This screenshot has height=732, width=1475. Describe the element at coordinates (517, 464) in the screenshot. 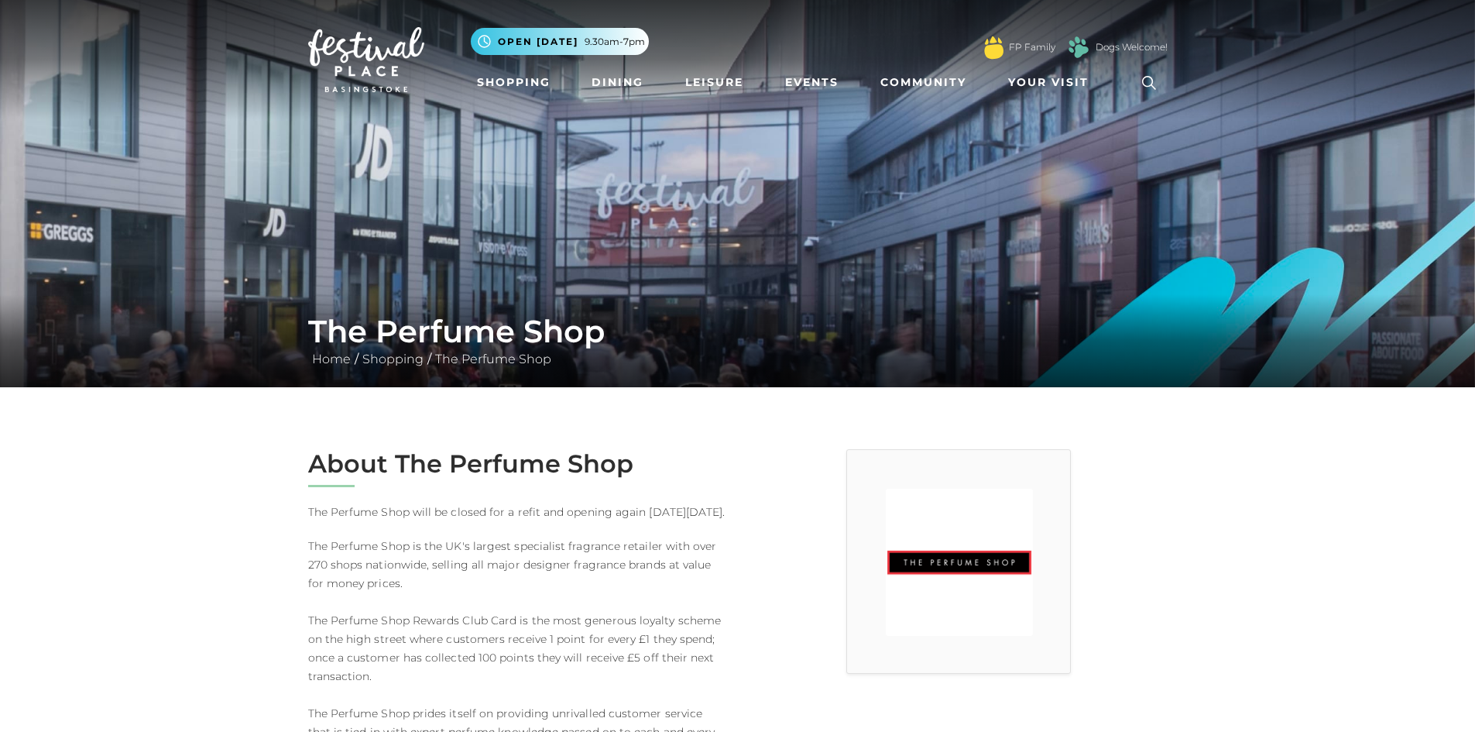

I see `h2: About The Perfume Shop` at that location.